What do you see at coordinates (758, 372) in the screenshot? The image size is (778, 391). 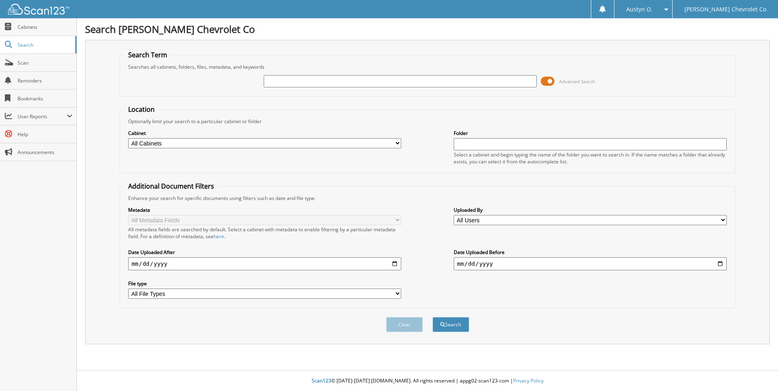 I see `div: Chat Widget` at bounding box center [758, 372].